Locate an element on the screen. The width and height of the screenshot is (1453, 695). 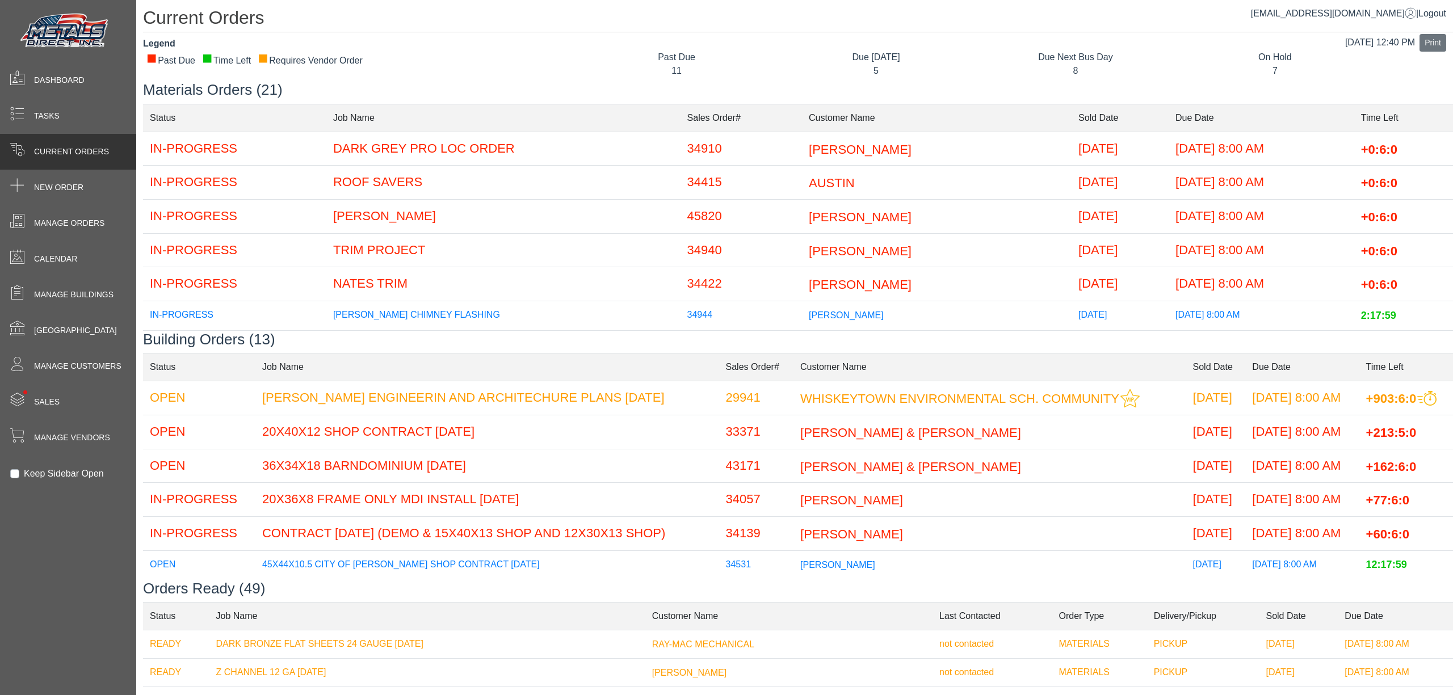
span: Dashboard is located at coordinates (59, 80).